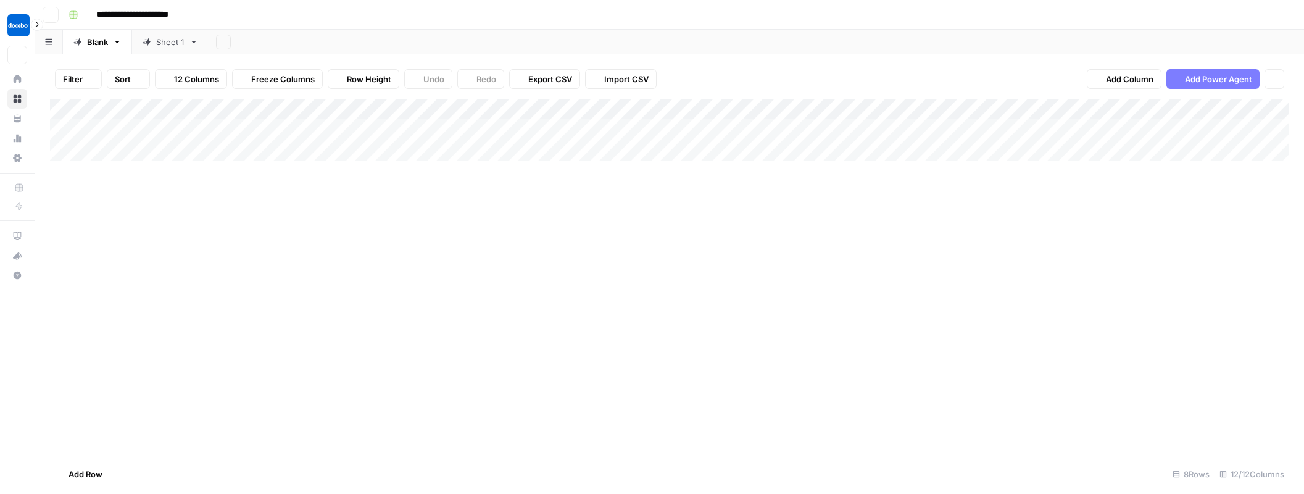  What do you see at coordinates (78, 79) in the screenshot?
I see `button: Filter` at bounding box center [78, 79].